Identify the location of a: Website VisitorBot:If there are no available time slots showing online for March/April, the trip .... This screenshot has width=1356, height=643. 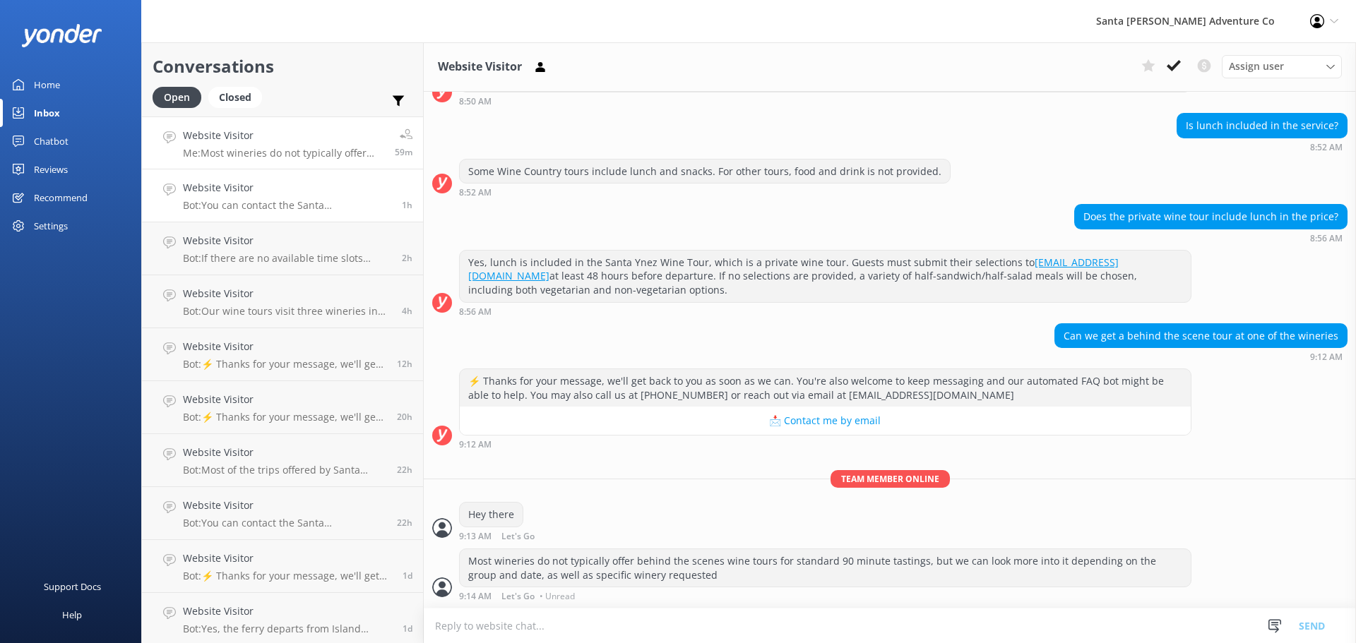
(282, 249).